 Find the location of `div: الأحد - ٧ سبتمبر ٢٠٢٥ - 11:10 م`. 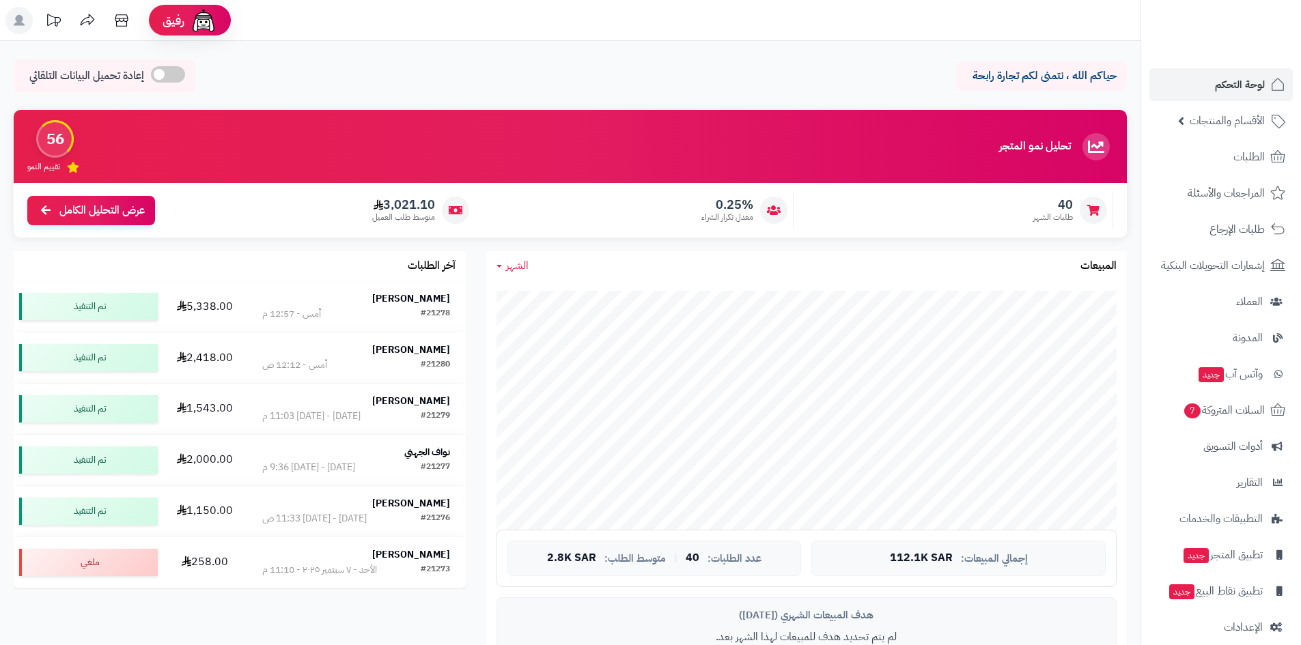

div: الأحد - ٧ سبتمبر ٢٠٢٥ - 11:10 م is located at coordinates (320, 570).